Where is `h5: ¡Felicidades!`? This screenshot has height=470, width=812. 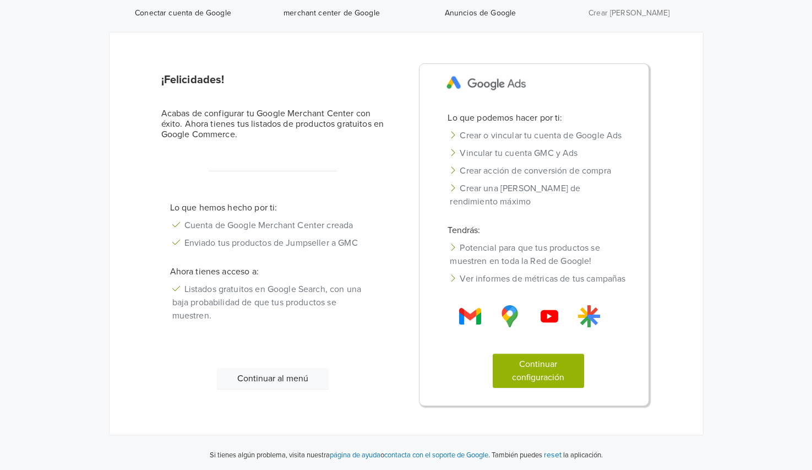 h5: ¡Felicidades! is located at coordinates (273, 80).